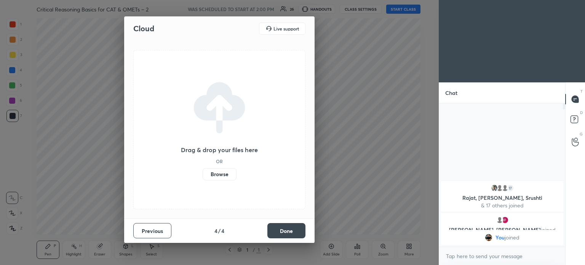  What do you see at coordinates (144, 29) in the screenshot?
I see `h2: Cloud` at bounding box center [144, 29].